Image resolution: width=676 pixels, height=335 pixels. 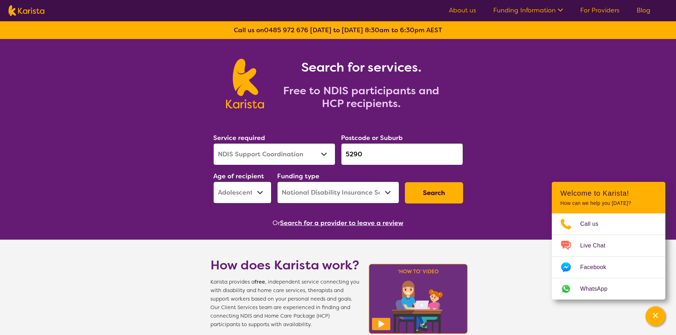 I want to click on span: WhatsApp, so click(x=598, y=289).